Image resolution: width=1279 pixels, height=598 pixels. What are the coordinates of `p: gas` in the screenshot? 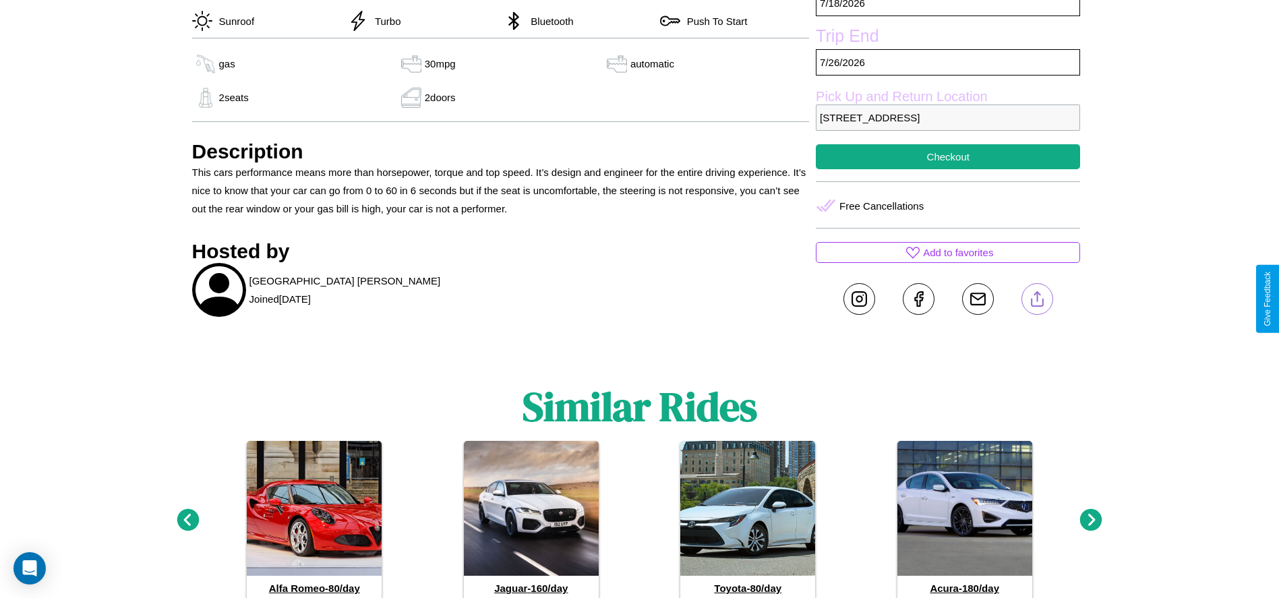 It's located at (227, 63).